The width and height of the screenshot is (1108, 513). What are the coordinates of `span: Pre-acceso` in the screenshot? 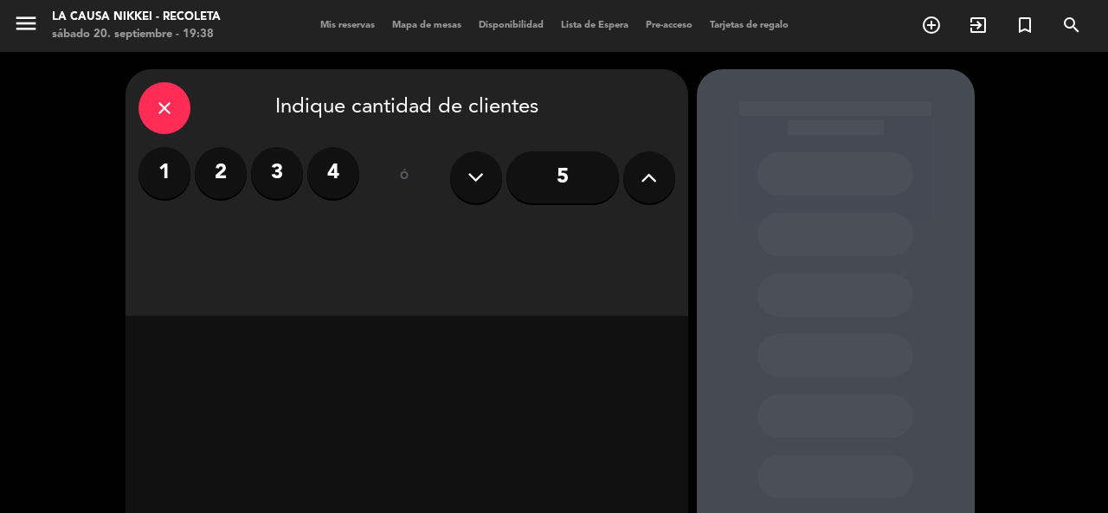 It's located at (669, 25).